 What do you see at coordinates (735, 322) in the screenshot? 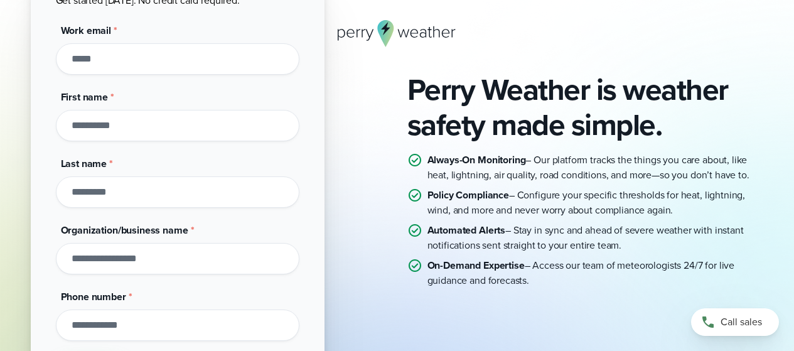
I see `a: Call sales` at bounding box center [735, 322].